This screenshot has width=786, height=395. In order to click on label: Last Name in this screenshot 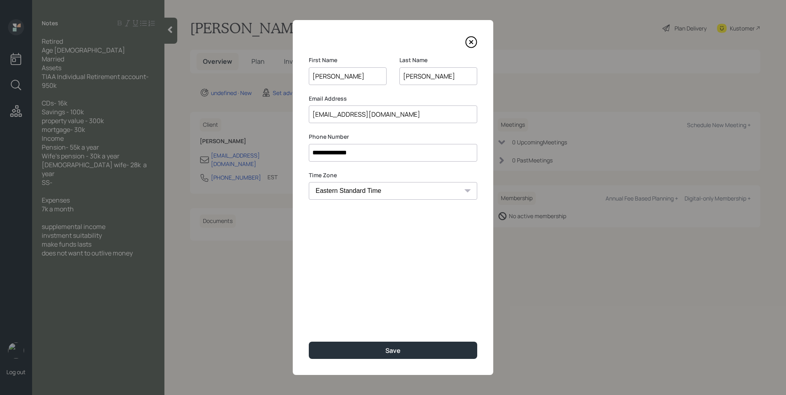, I will do `click(438, 60)`.